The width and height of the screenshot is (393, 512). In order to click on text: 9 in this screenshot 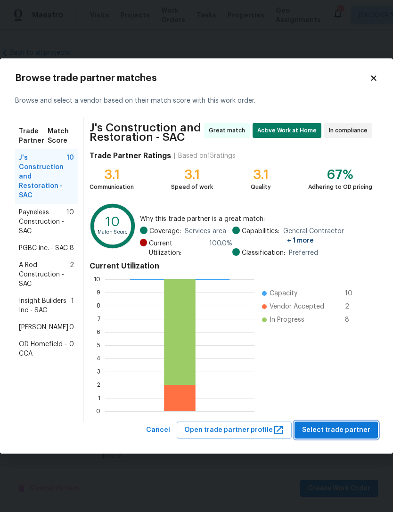, I will do `click(99, 292)`.